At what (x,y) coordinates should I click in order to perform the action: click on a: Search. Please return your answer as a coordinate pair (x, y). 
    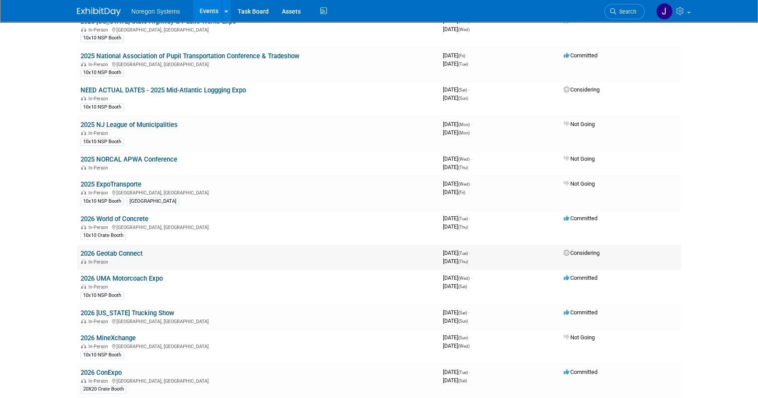
    Looking at the image, I should click on (625, 11).